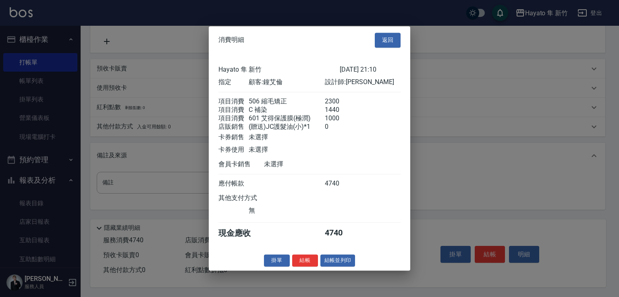 Image resolution: width=619 pixels, height=297 pixels. Describe the element at coordinates (233, 184) in the screenshot. I see `div: 應付帳款` at that location.